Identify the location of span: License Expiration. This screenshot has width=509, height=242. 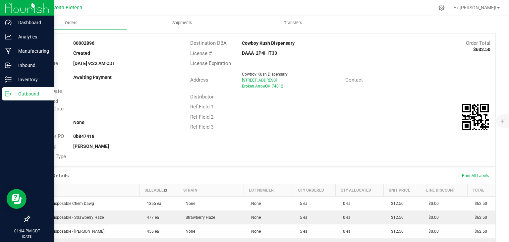
(210, 63).